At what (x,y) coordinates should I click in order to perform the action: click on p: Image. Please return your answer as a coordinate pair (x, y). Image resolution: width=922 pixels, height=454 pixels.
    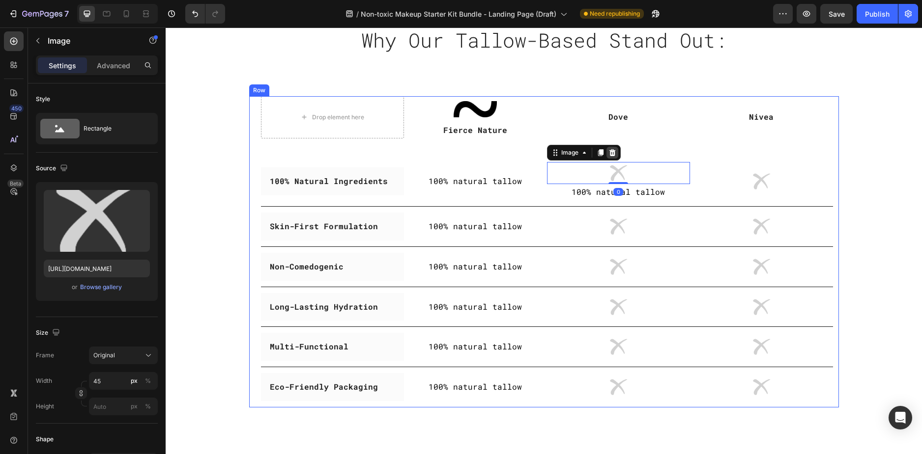
    Looking at the image, I should click on (89, 41).